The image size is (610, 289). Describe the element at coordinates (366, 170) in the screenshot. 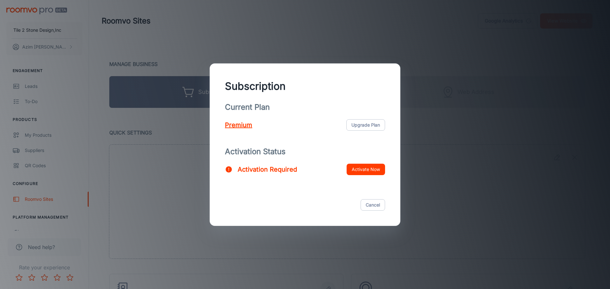

I see `button: Activate Now` at that location.